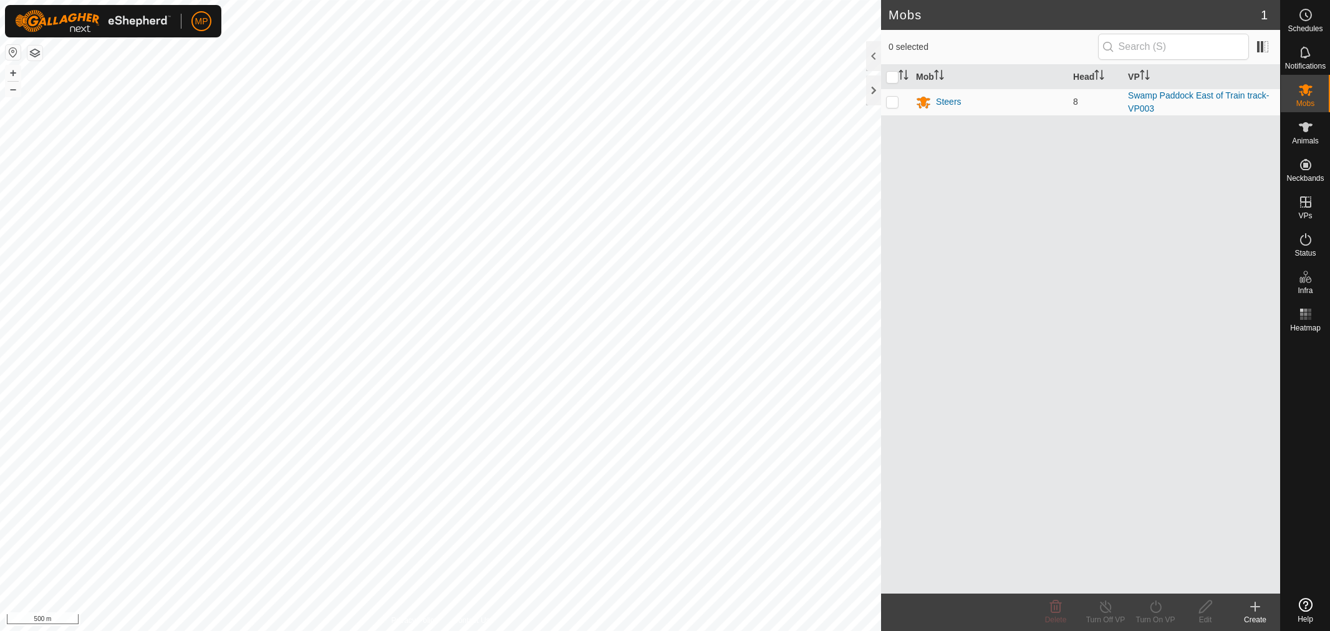  What do you see at coordinates (1305, 66) in the screenshot?
I see `span: Notifications` at bounding box center [1305, 66].